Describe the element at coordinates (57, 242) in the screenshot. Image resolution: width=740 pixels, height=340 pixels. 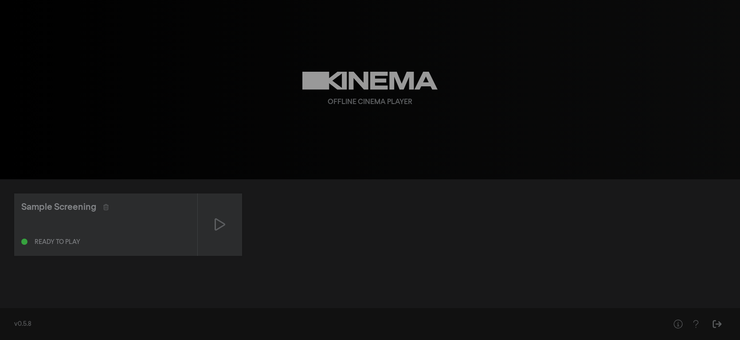
I see `div: Ready to play` at that location.